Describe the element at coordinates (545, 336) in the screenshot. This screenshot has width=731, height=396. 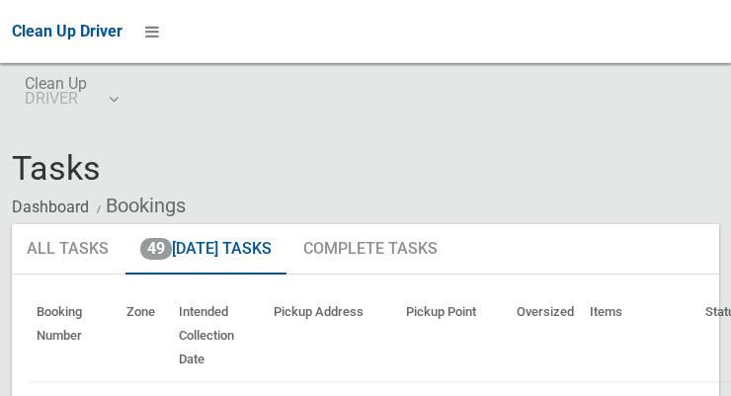
I see `th: Oversized` at that location.